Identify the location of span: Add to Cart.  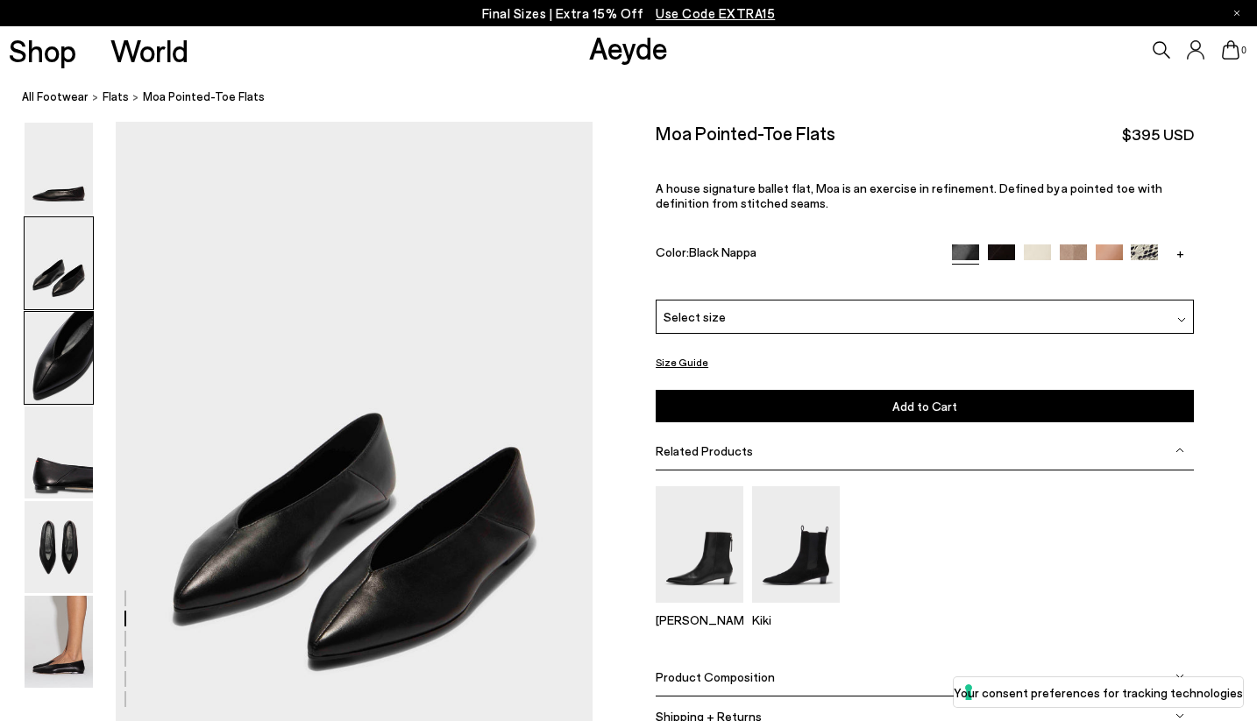
(925, 406).